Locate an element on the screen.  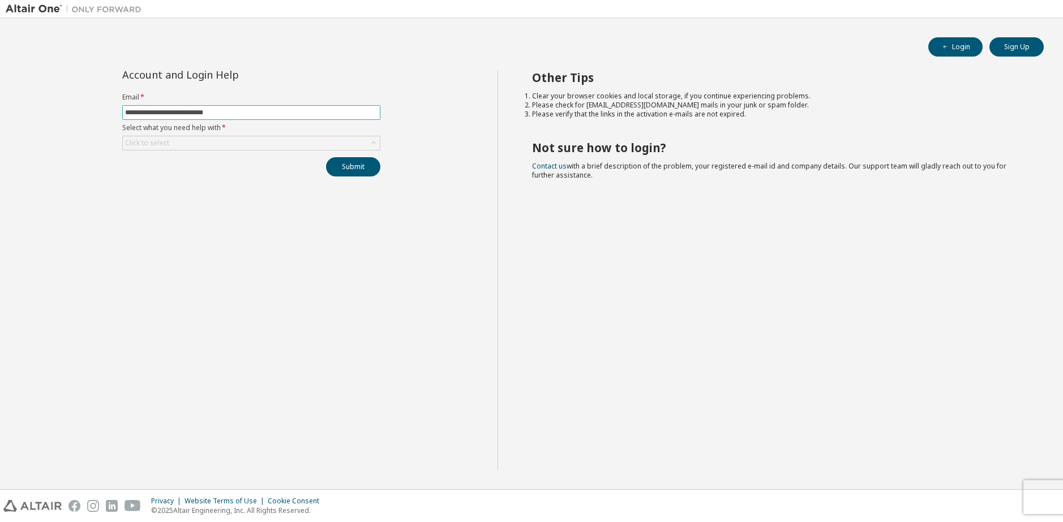
h2: Not sure how to login? is located at coordinates (777, 148).